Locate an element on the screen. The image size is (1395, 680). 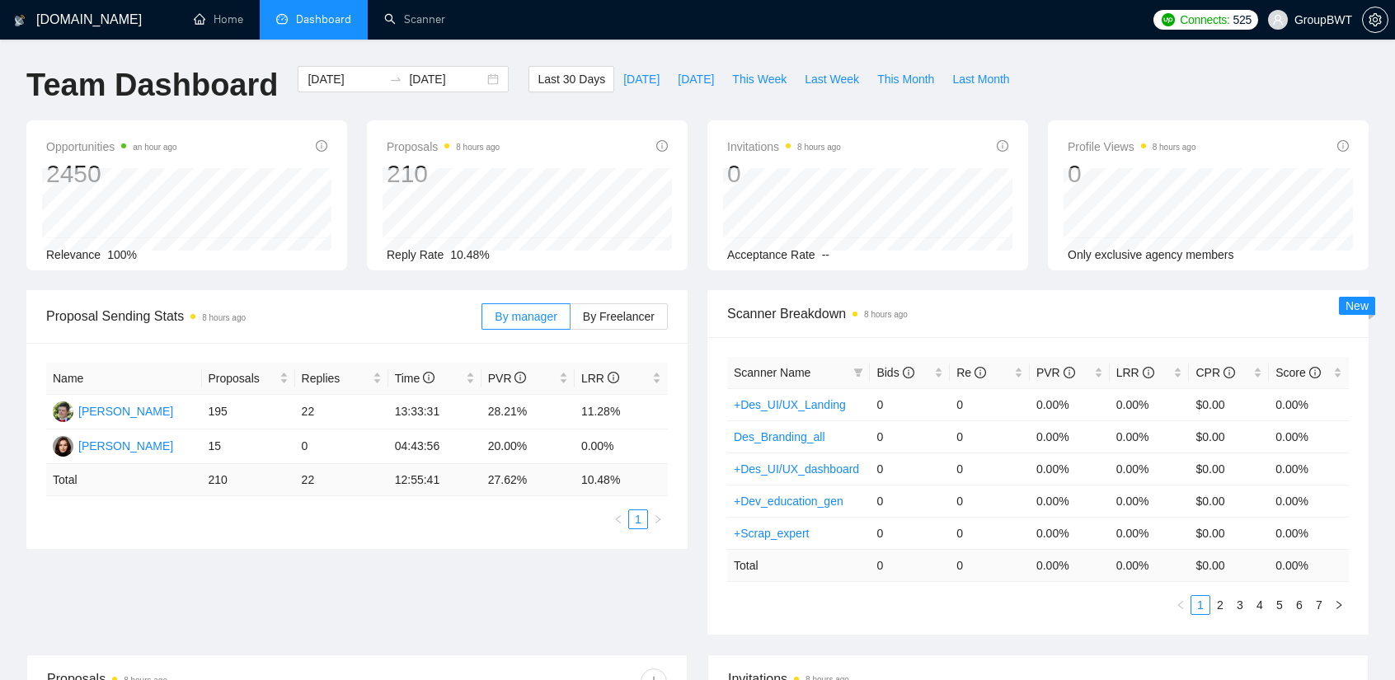
li: Previous Page is located at coordinates (618, 519).